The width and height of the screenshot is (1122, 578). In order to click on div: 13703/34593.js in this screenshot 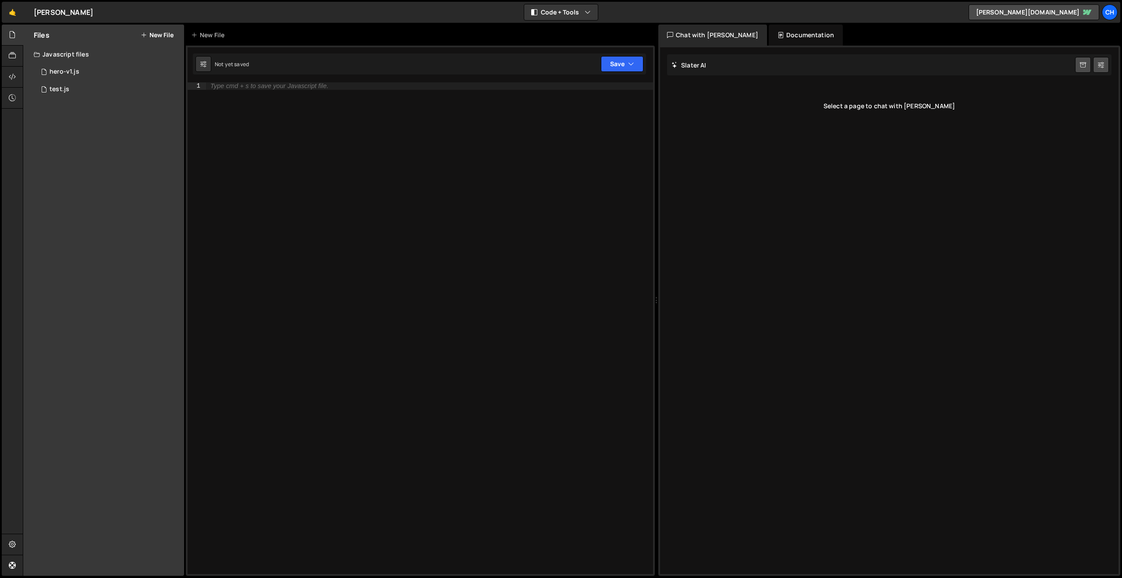, I will do `click(109, 89)`.